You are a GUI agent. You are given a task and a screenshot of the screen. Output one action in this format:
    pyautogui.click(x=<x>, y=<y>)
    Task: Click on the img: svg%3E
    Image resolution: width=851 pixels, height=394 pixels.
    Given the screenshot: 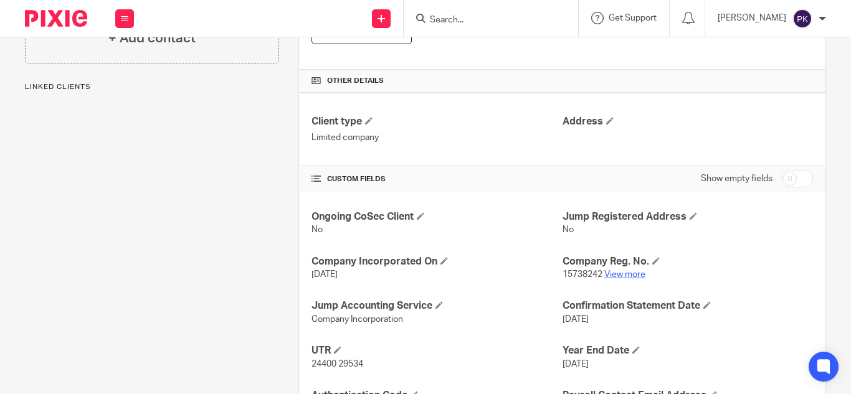 What is the action you would take?
    pyautogui.click(x=803, y=19)
    